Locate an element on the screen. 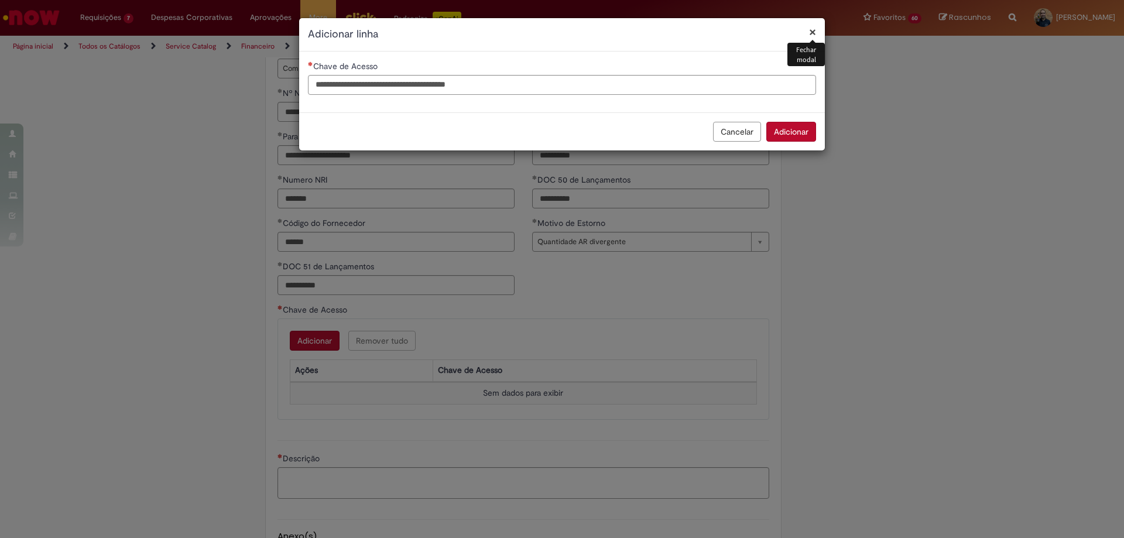  button: Fechar modal is located at coordinates (813, 32).